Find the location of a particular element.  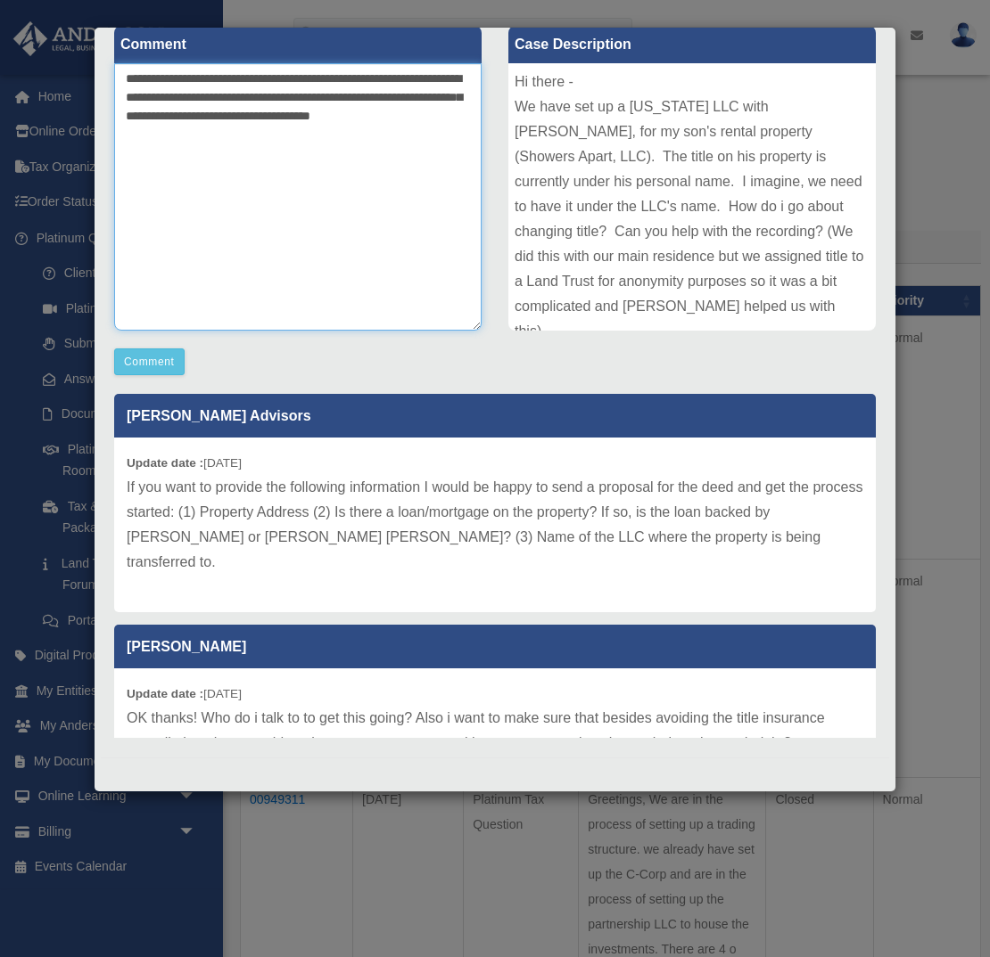

label: Case Description is located at coordinates (692, 45).